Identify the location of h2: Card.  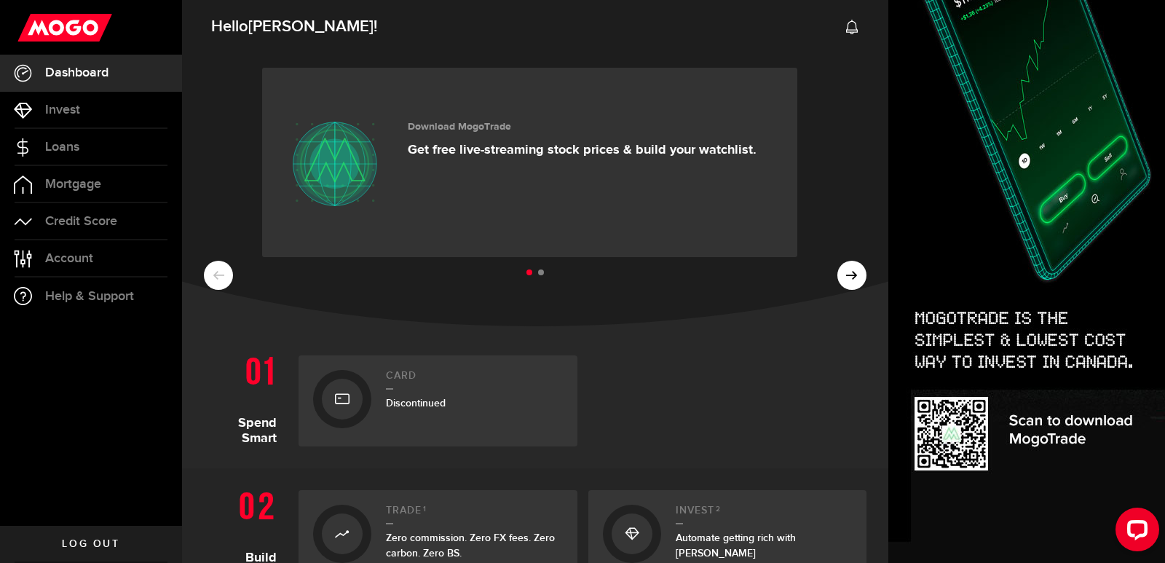
(474, 379).